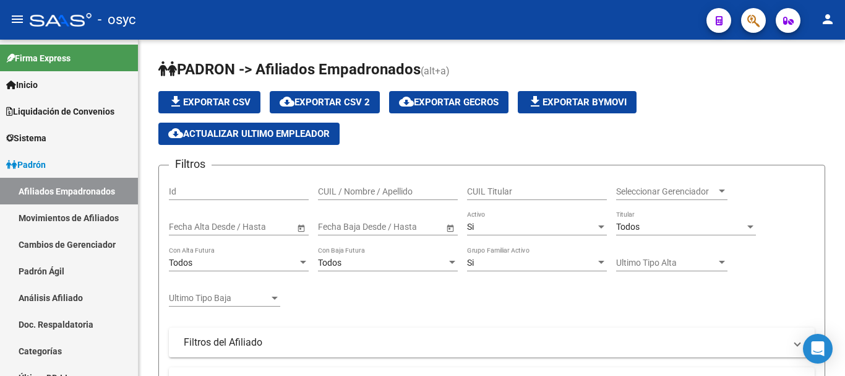 The width and height of the screenshot is (845, 376). Describe the element at coordinates (666, 262) in the screenshot. I see `span: Ultimo Tipo Alta` at that location.